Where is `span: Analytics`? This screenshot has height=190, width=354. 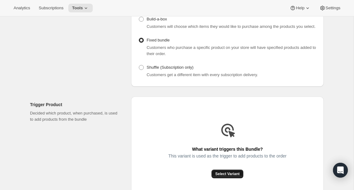
span: Analytics is located at coordinates (22, 8).